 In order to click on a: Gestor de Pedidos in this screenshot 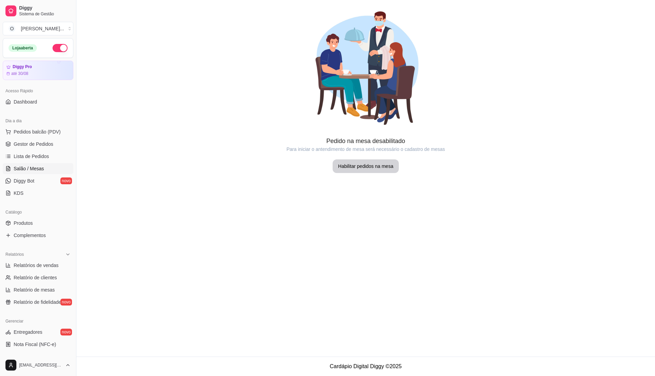, I will do `click(38, 144)`.